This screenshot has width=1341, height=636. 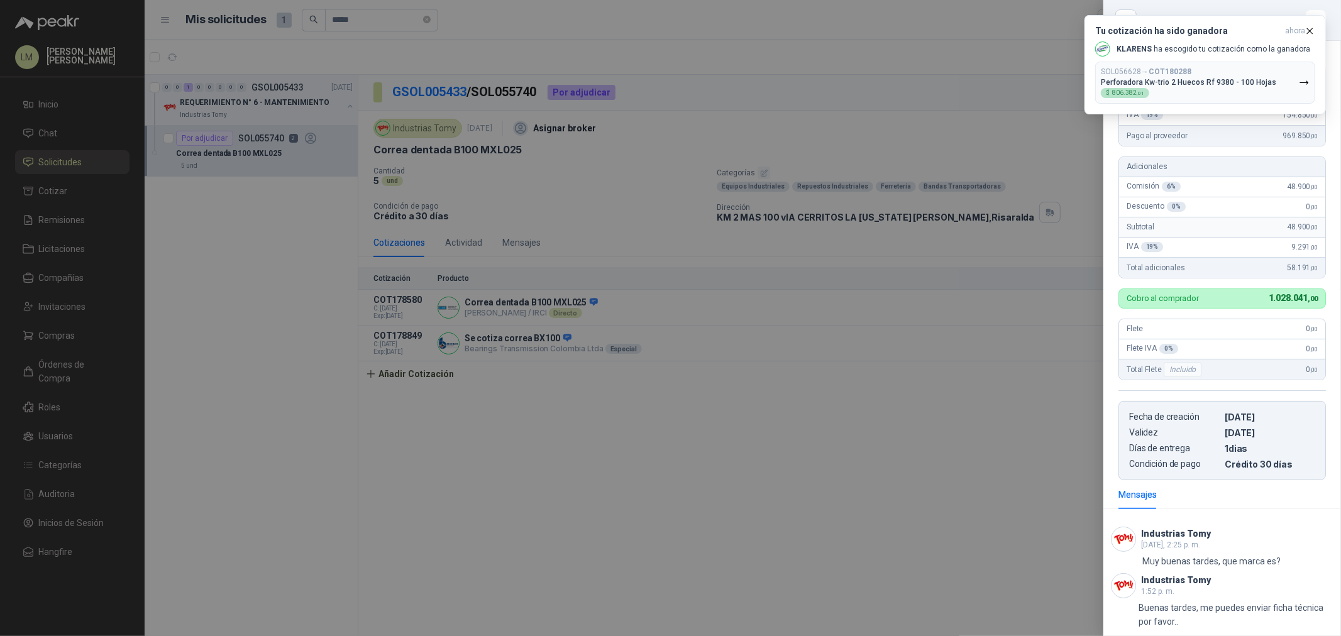 I want to click on span: Total Flete, so click(x=1165, y=370).